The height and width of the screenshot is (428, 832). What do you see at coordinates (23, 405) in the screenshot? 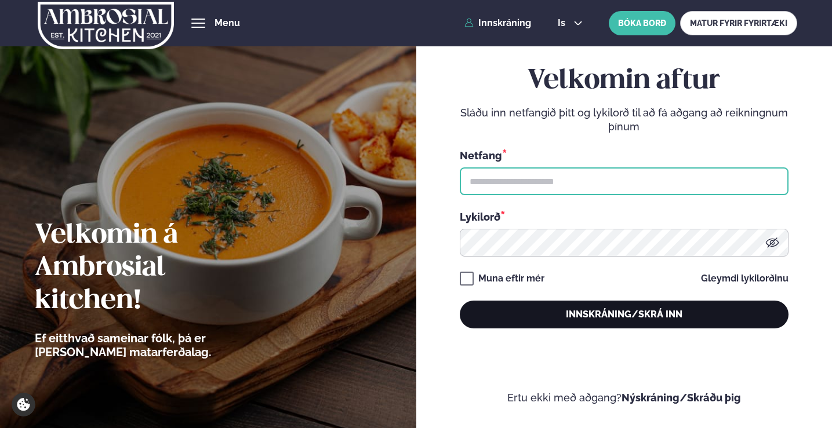
I see `a: Cookie settings` at bounding box center [23, 405].